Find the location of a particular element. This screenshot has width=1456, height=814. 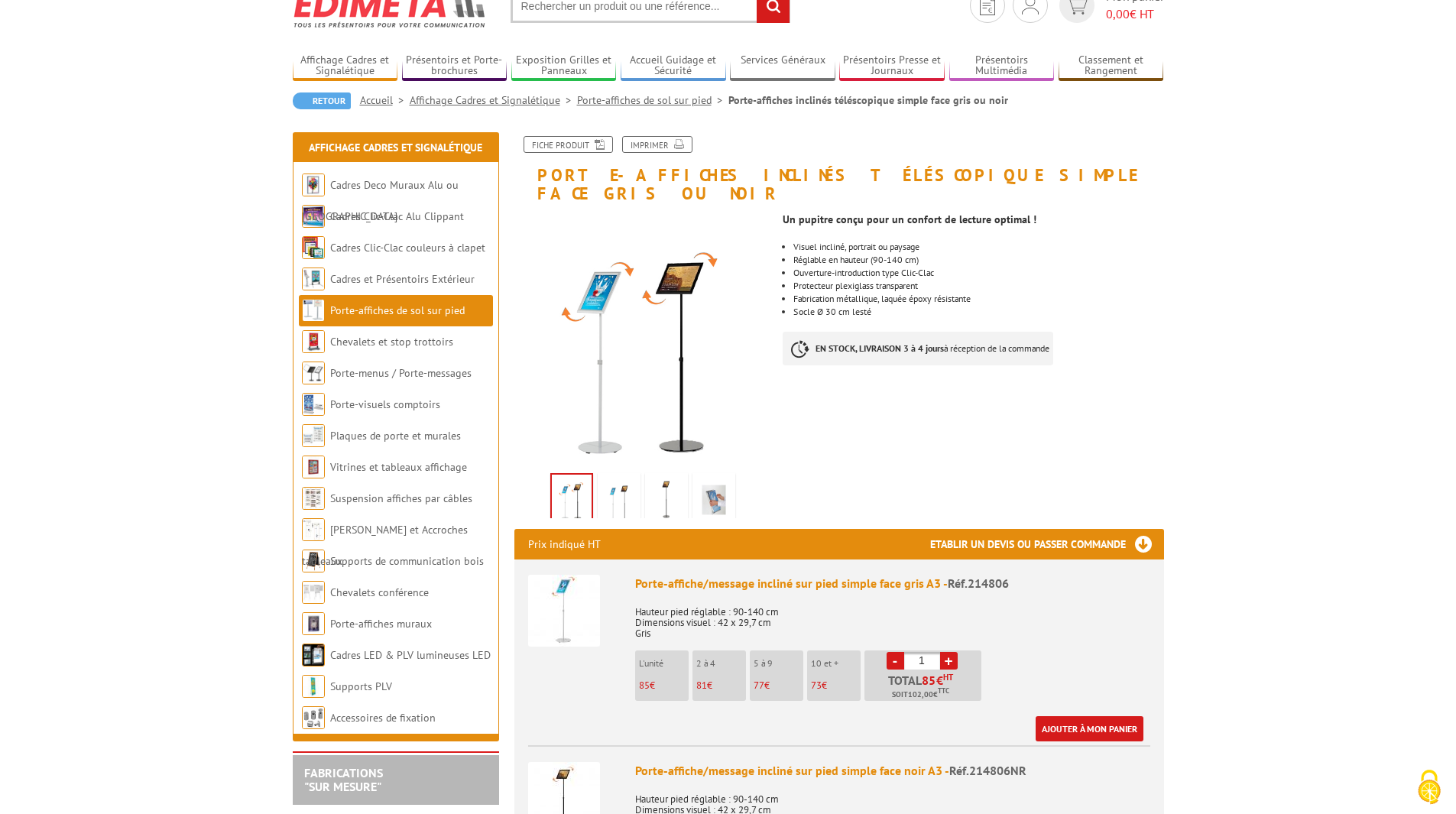

a: Présentoirs Multimédia is located at coordinates (1002, 65).